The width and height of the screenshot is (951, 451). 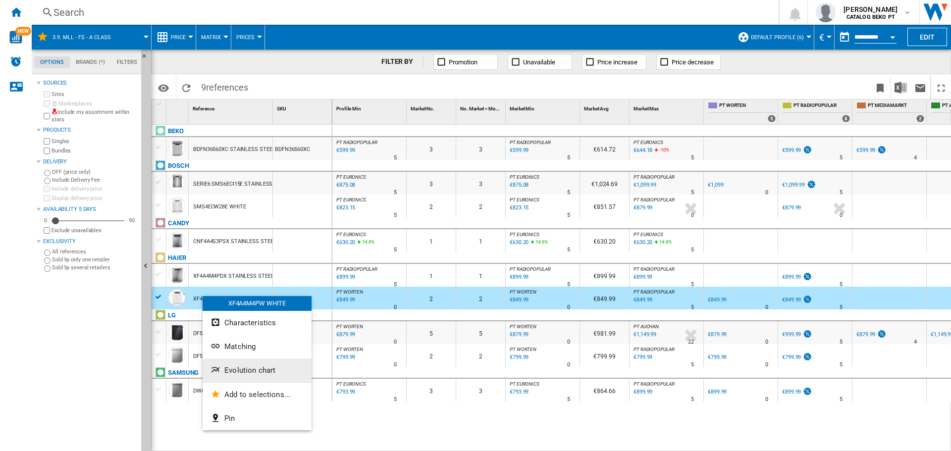 What do you see at coordinates (257, 347) in the screenshot?
I see `button: Matching` at bounding box center [257, 347].